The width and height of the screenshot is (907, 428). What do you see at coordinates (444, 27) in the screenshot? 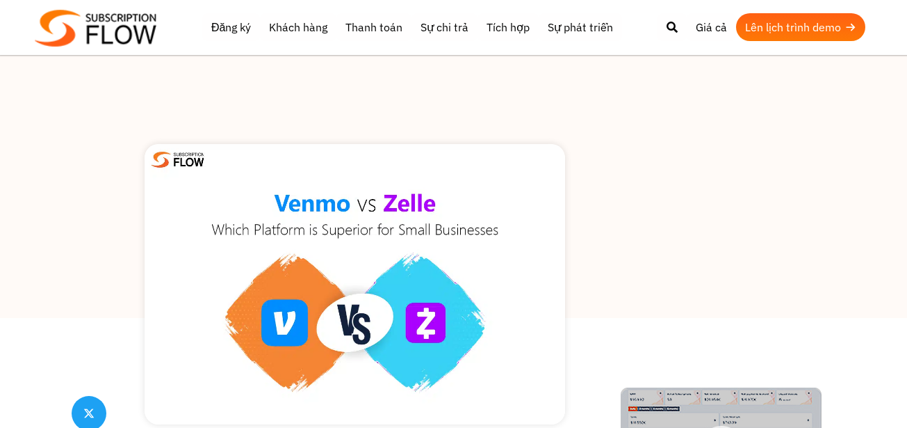
I see `font: Sự chi trả` at bounding box center [444, 27].